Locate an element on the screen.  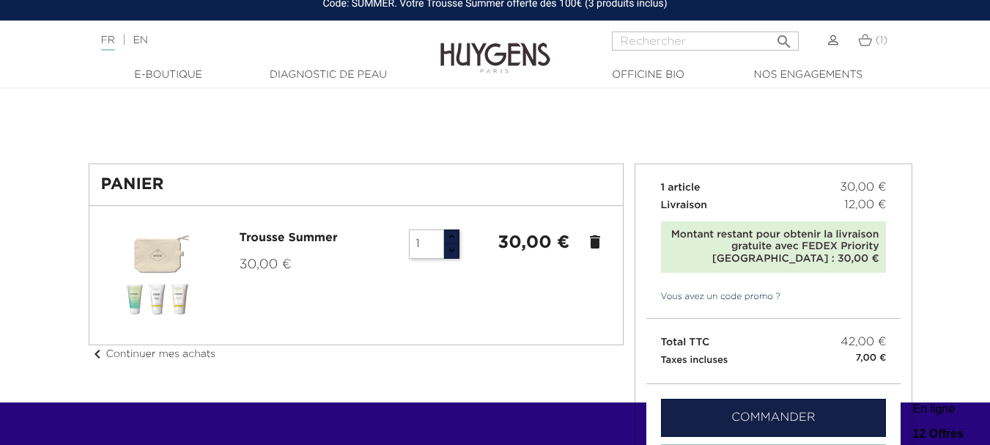
small: Taxes incluses is located at coordinates (695, 360).